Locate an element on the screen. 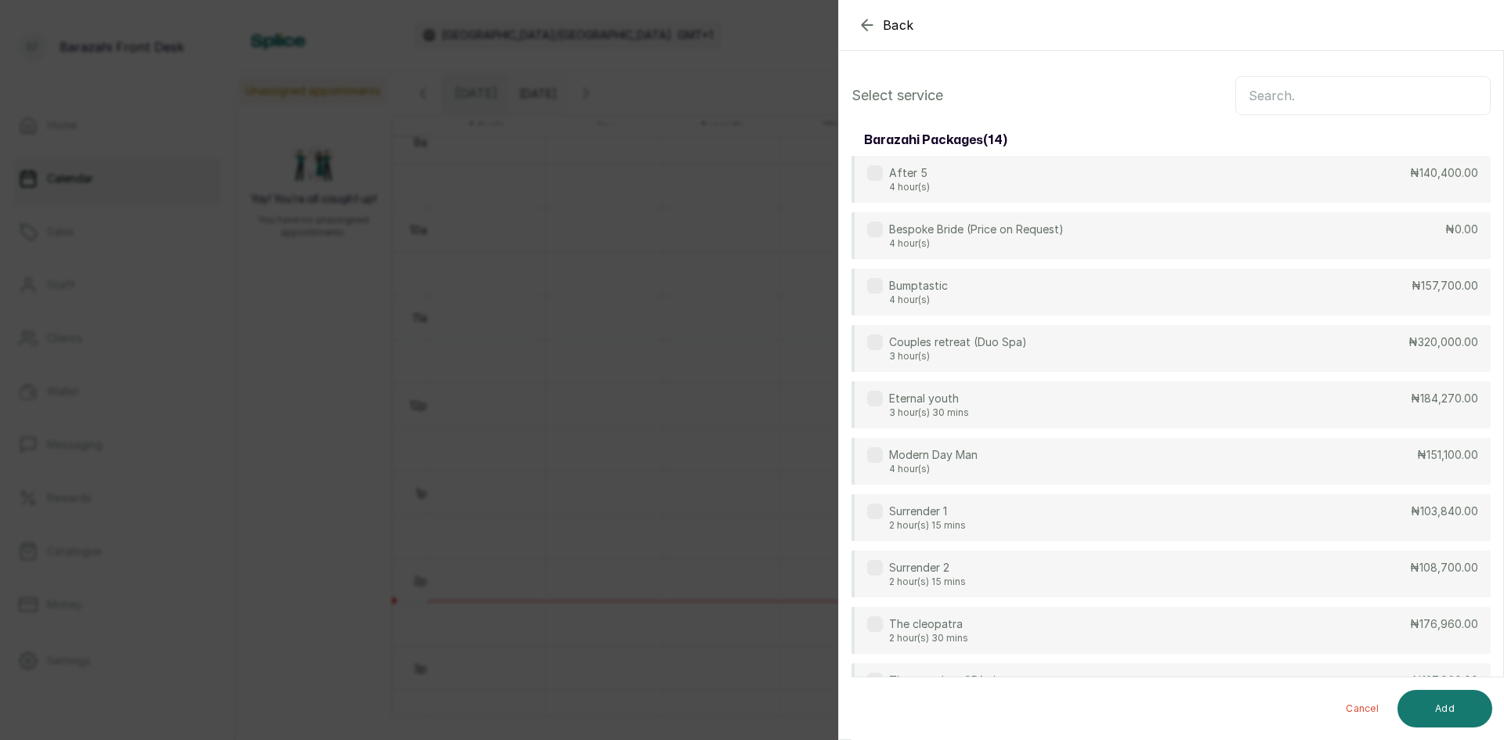  p: ₦157,700.00 is located at coordinates (1444, 286).